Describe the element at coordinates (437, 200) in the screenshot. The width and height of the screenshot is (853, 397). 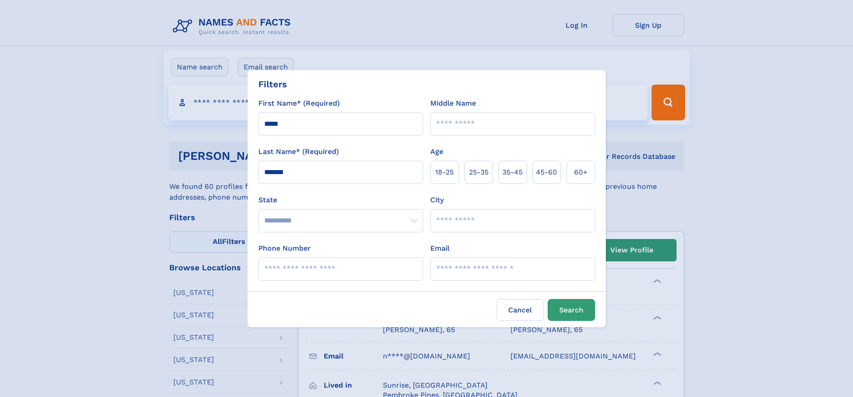
I see `label: City` at that location.